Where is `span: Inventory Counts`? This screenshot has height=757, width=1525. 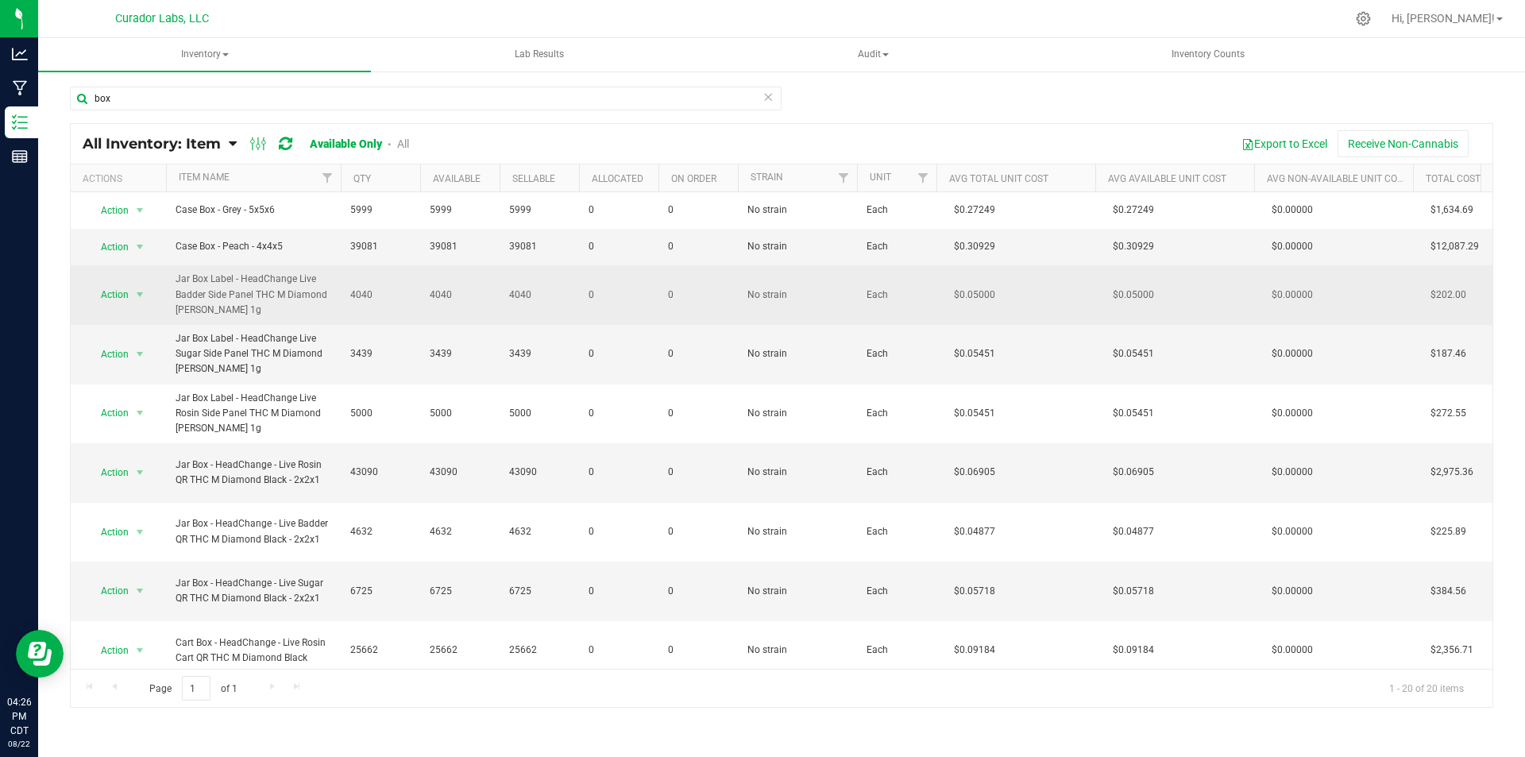
span: Inventory Counts is located at coordinates (1208, 54).